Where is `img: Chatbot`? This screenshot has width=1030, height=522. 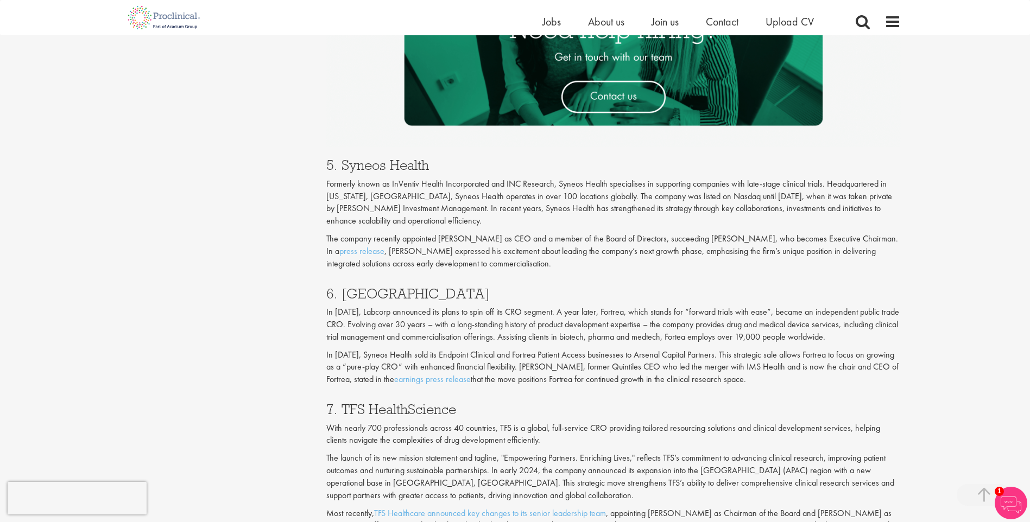
img: Chatbot is located at coordinates (1011, 503).